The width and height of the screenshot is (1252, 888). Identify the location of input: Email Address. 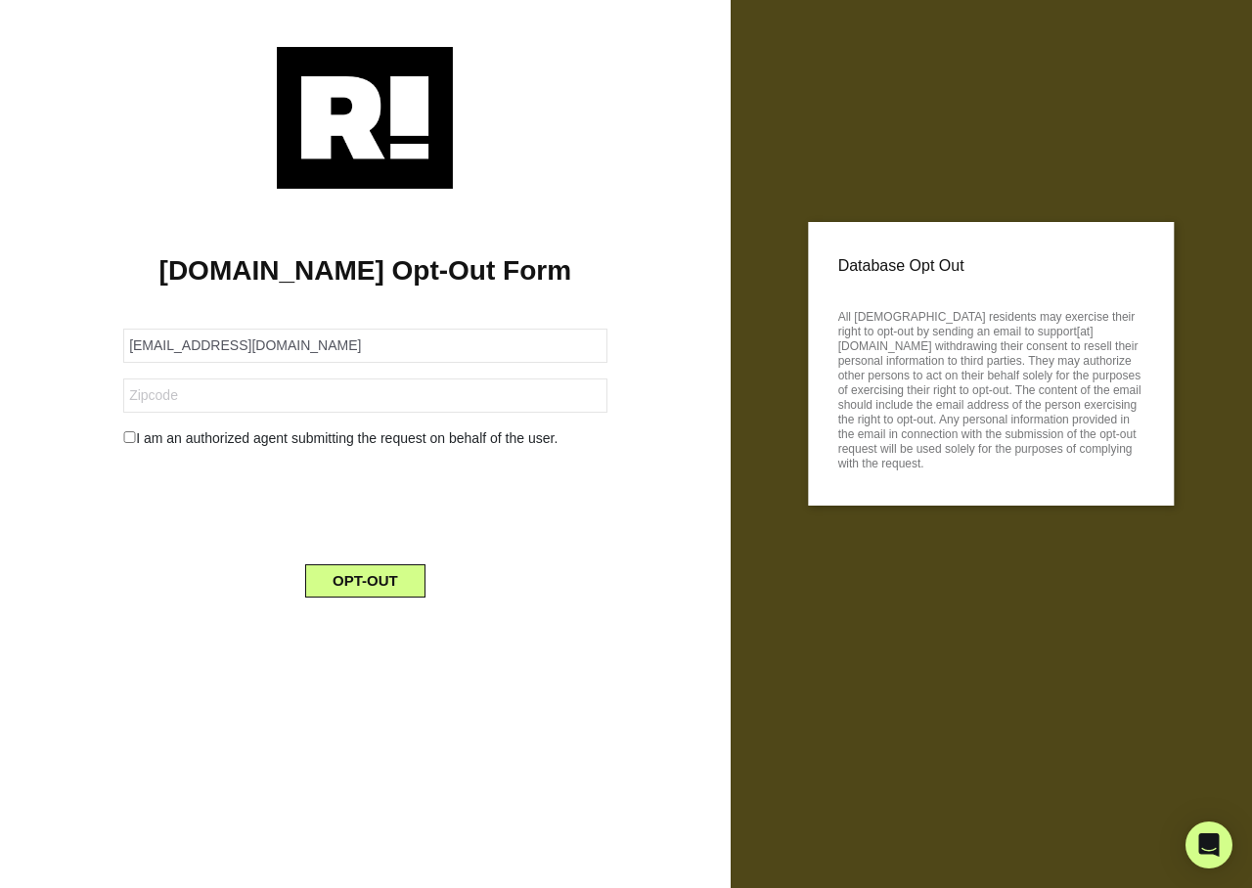
(365, 345).